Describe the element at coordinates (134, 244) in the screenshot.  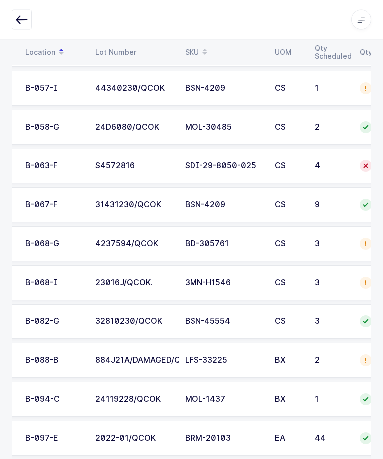
I see `div: 4237594/QCOK` at that location.